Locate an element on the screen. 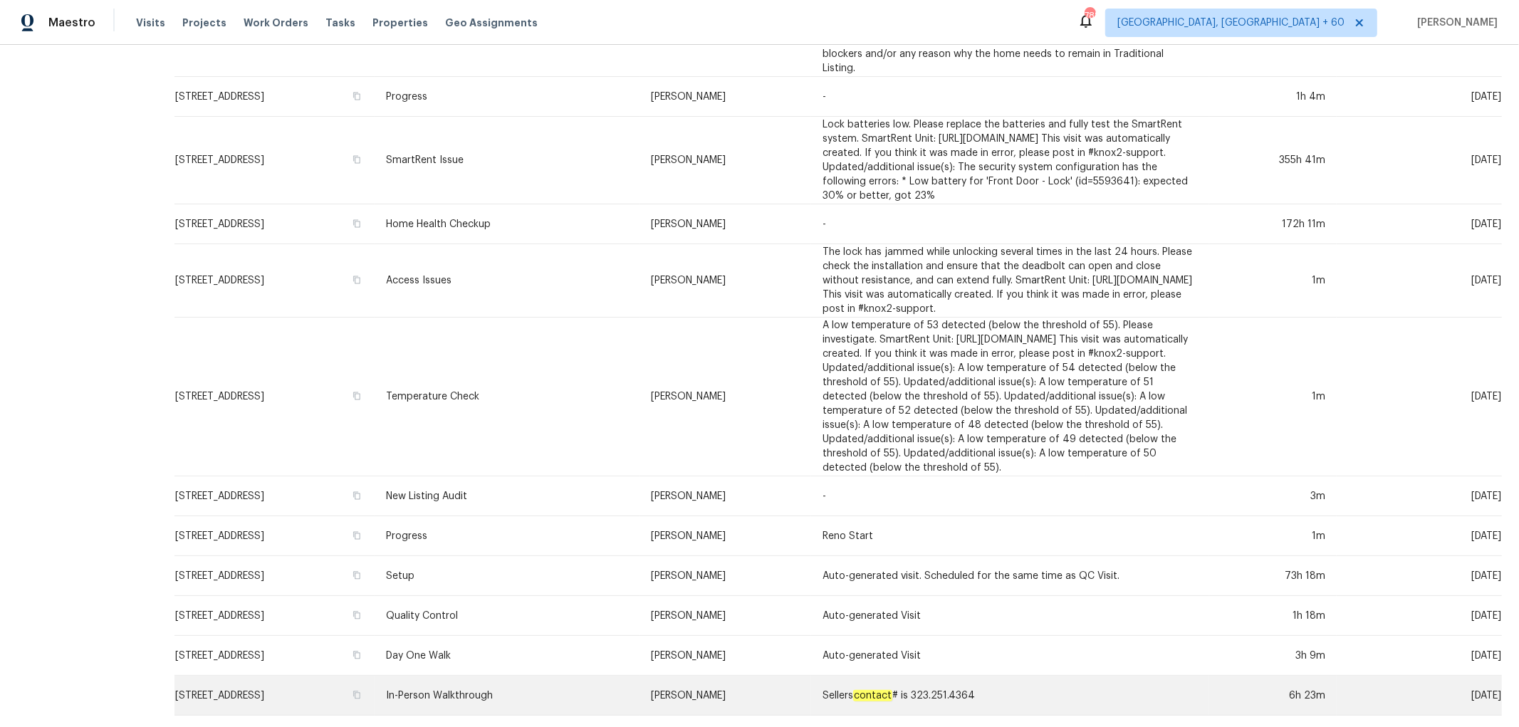 The width and height of the screenshot is (1519, 727). td: Temperature Check is located at coordinates (507, 397).